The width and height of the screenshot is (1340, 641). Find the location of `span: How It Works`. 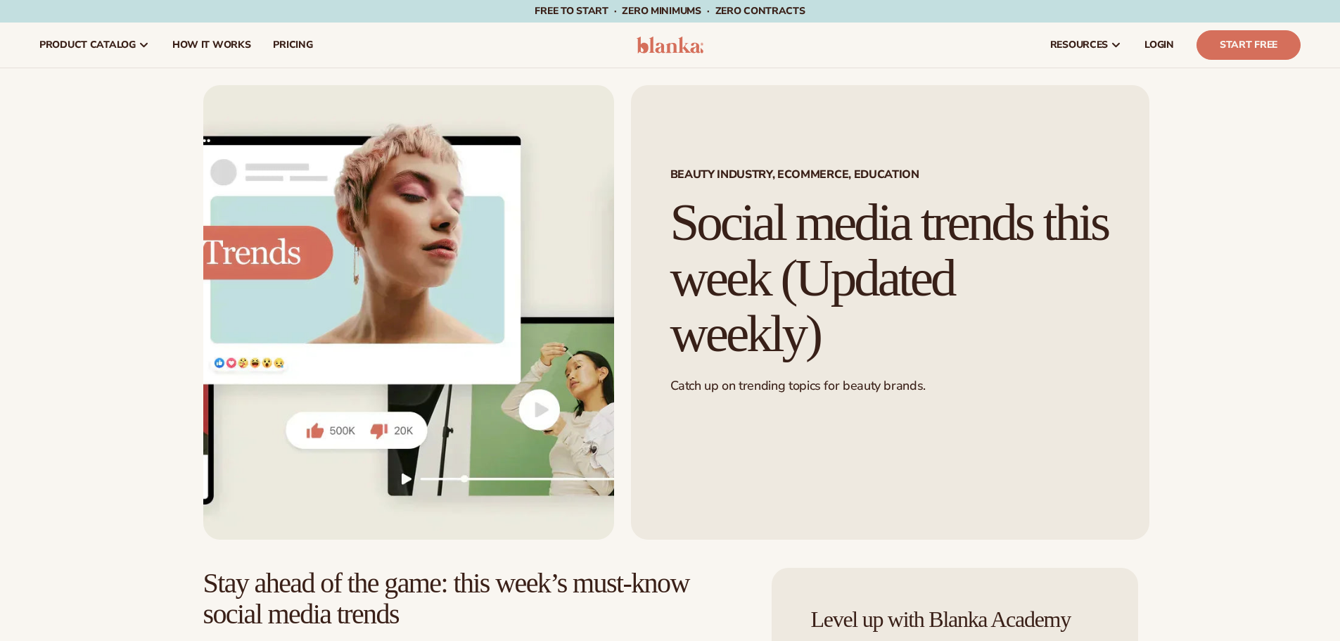

span: How It Works is located at coordinates (212, 45).